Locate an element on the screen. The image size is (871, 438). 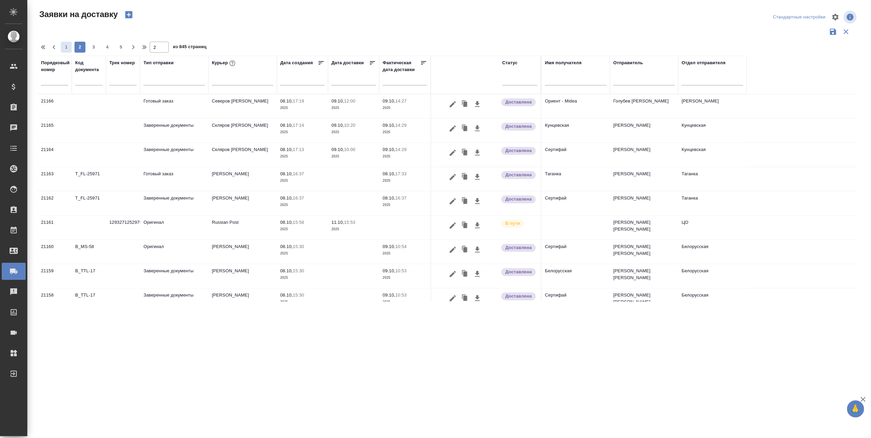
button: Сохранить фильтры is located at coordinates (833, 32).